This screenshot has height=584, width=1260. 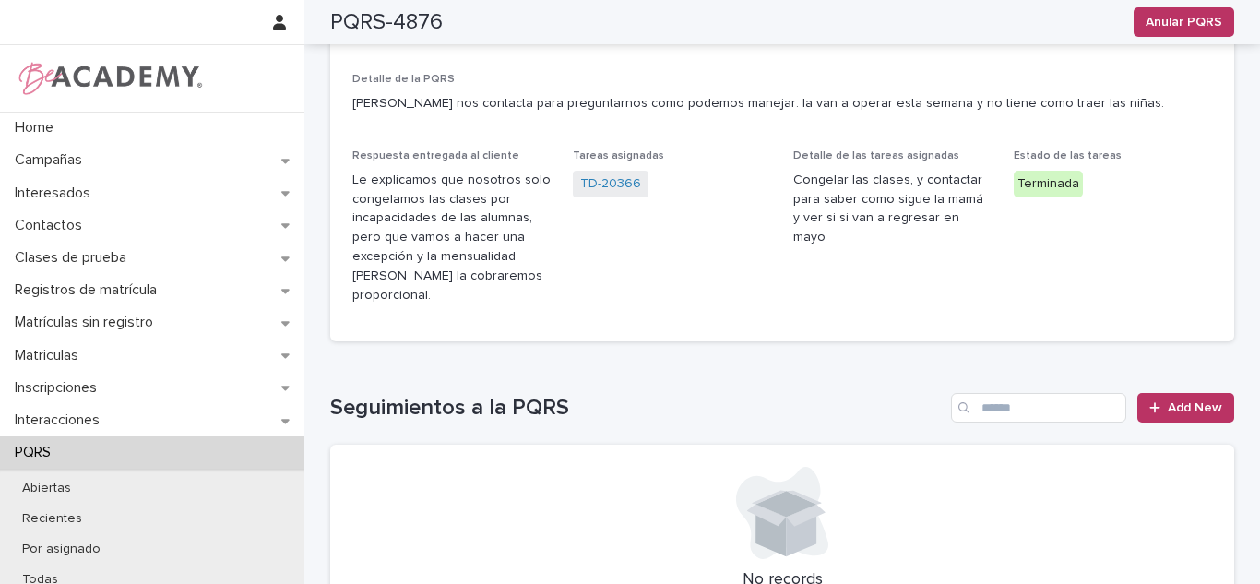 What do you see at coordinates (1067, 156) in the screenshot?
I see `span: Estado de las tareas` at bounding box center [1067, 156].